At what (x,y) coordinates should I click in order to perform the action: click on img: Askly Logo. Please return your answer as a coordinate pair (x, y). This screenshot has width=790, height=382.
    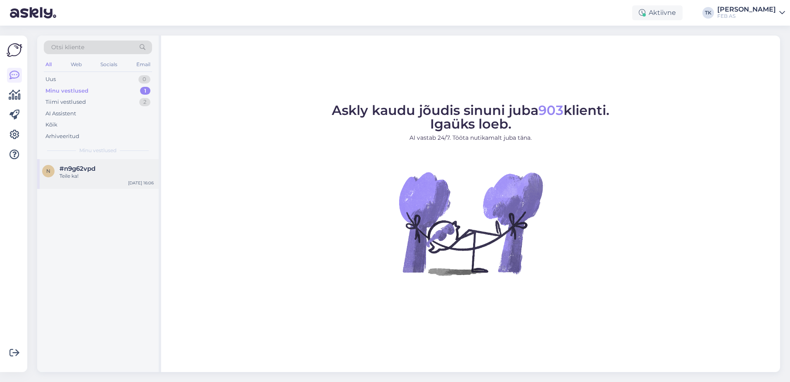
    Looking at the image, I should click on (14, 50).